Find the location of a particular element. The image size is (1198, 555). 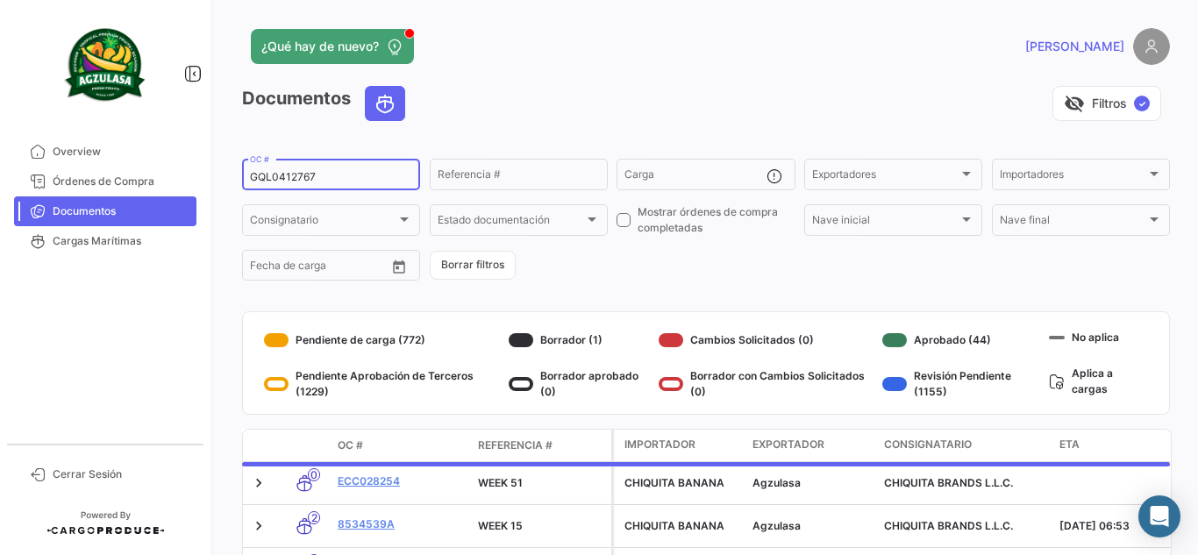

div: Aprobado (44) is located at coordinates (962, 340).